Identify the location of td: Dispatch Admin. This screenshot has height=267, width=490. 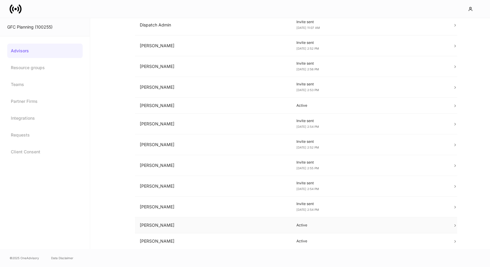
(213, 25).